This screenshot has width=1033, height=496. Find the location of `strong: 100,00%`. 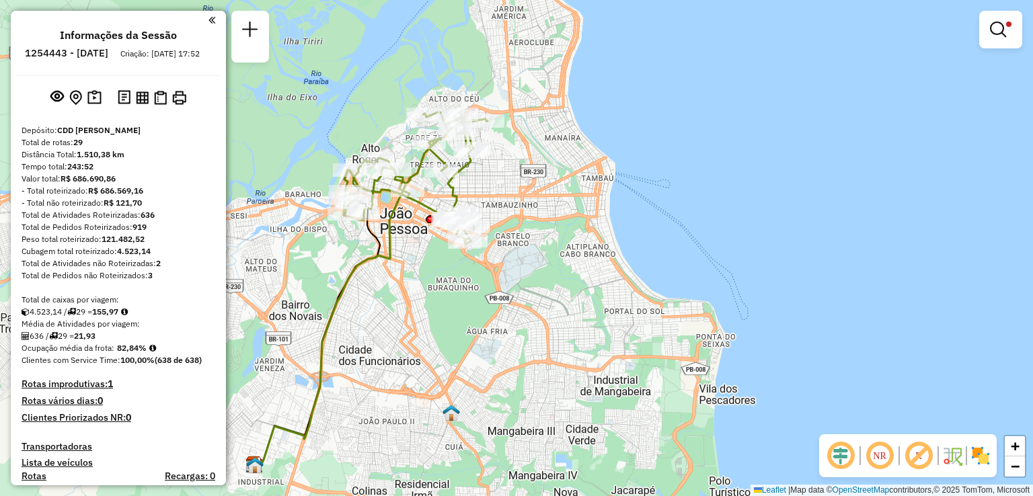

strong: 100,00% is located at coordinates (137, 360).